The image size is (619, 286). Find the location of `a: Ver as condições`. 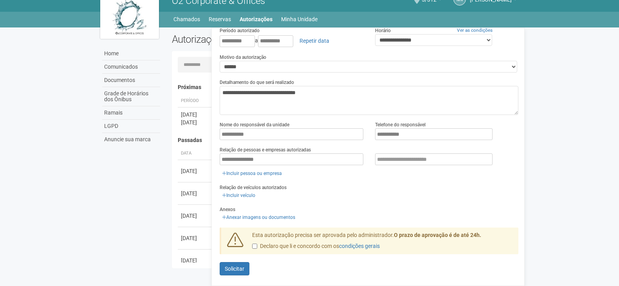

a: Ver as condições is located at coordinates (475, 30).